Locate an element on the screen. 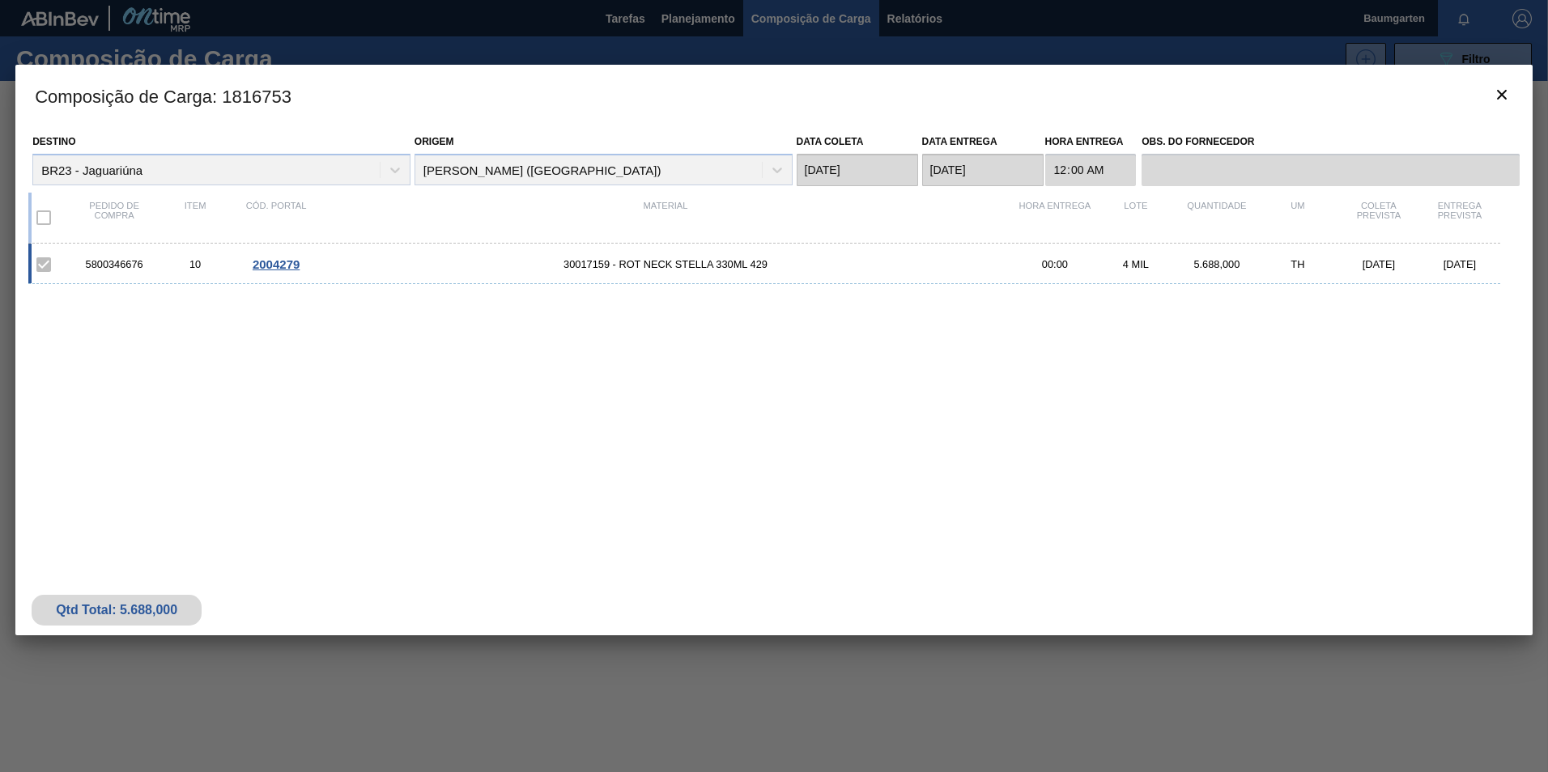  label: Destino is located at coordinates (53, 142).